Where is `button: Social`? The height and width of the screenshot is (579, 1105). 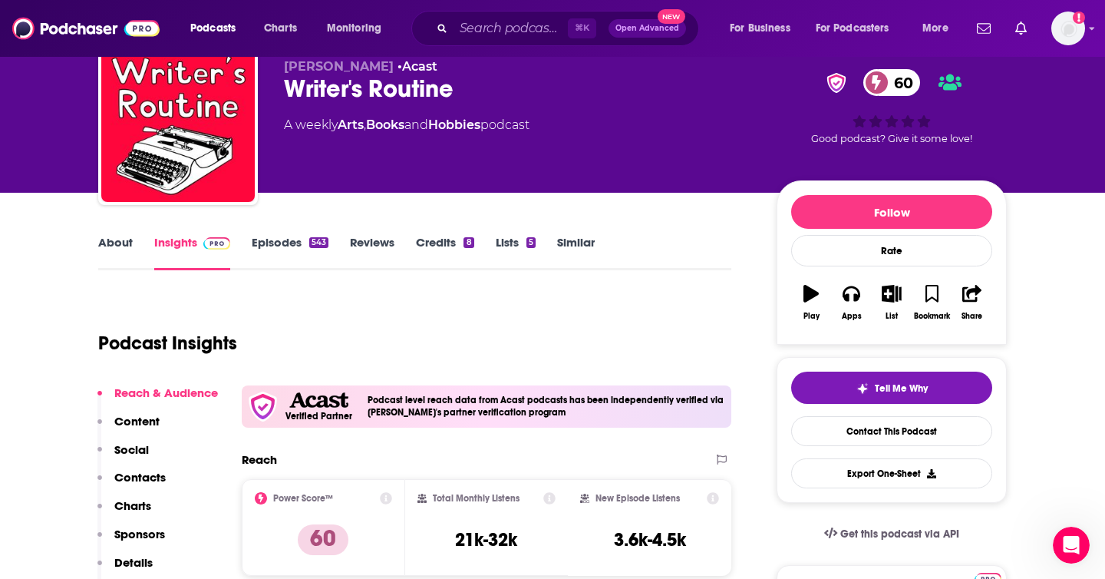
button: Social is located at coordinates (123, 456).